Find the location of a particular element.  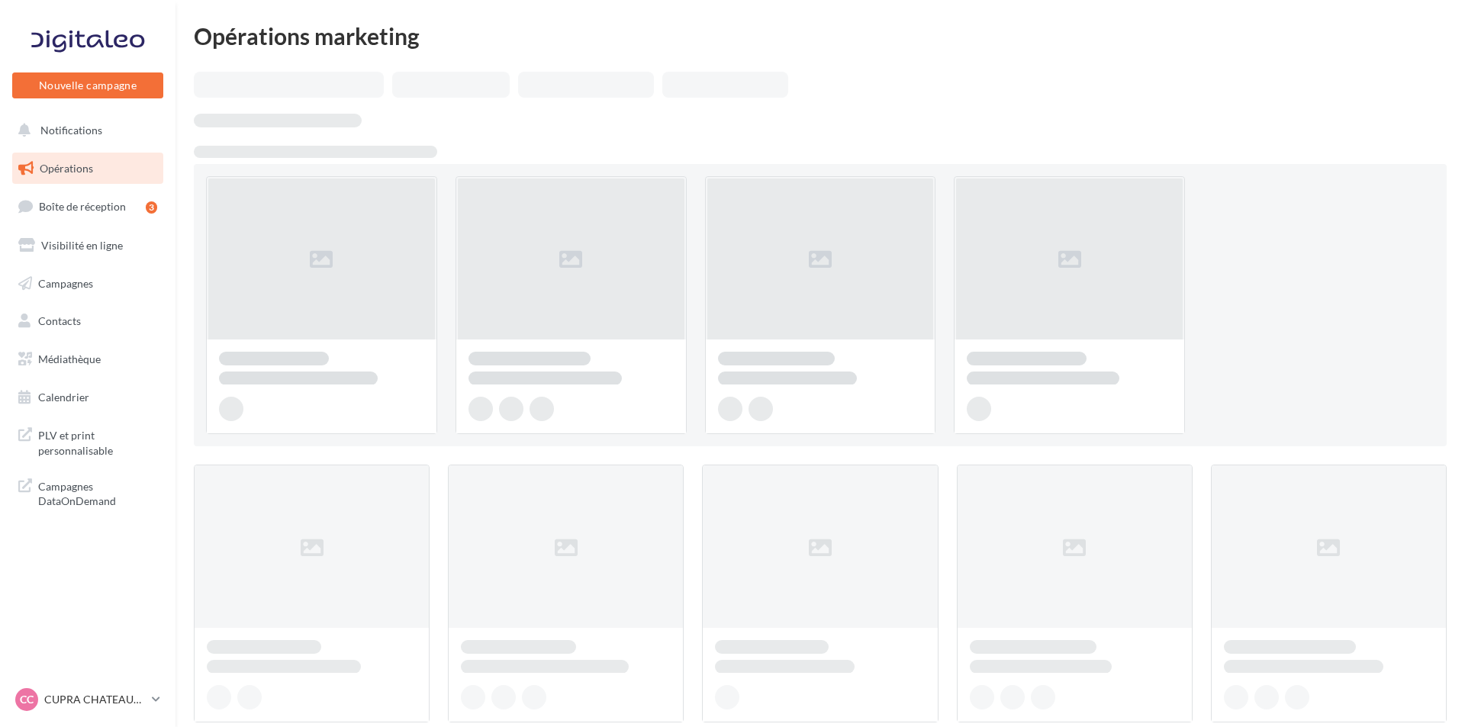

a: PLV et print personnalisable is located at coordinates (88, 441).